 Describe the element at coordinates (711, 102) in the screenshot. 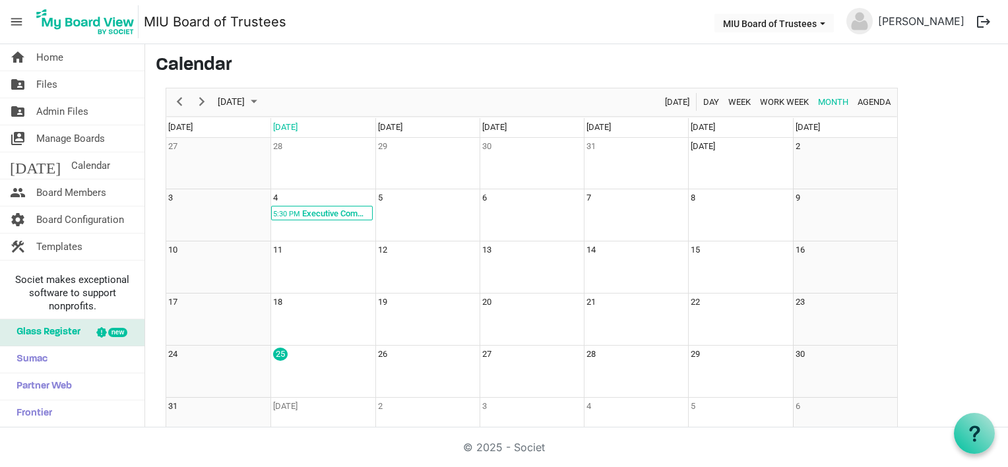

I see `span: Day` at that location.